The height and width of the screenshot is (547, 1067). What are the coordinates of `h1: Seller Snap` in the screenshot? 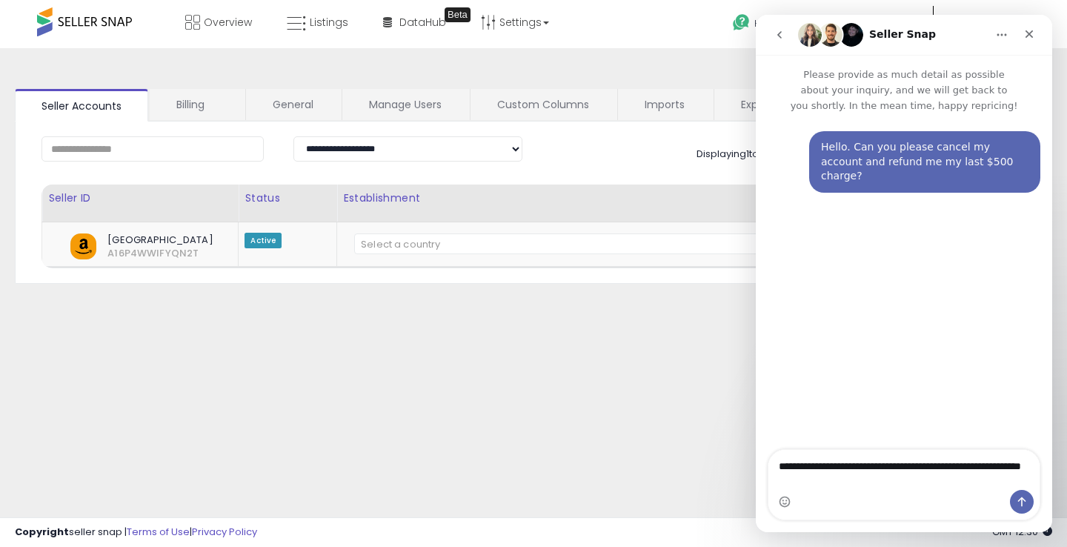 It's located at (147, 19).